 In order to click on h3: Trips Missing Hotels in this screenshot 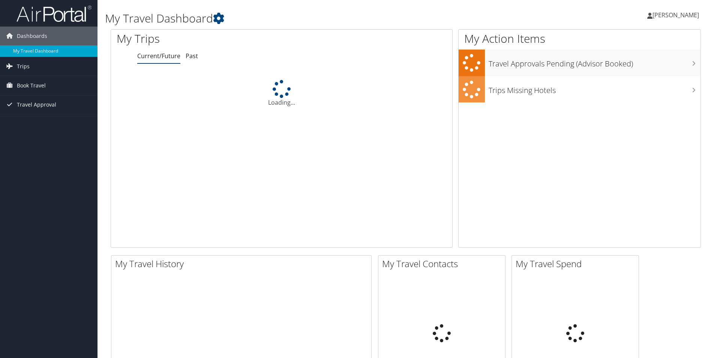, I will do `click(595, 89)`.